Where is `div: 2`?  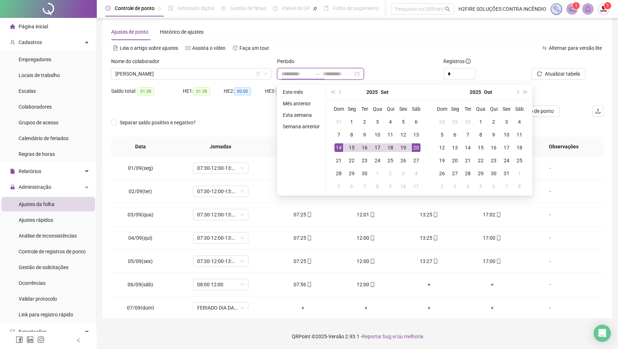
div: 2 is located at coordinates (494, 122).